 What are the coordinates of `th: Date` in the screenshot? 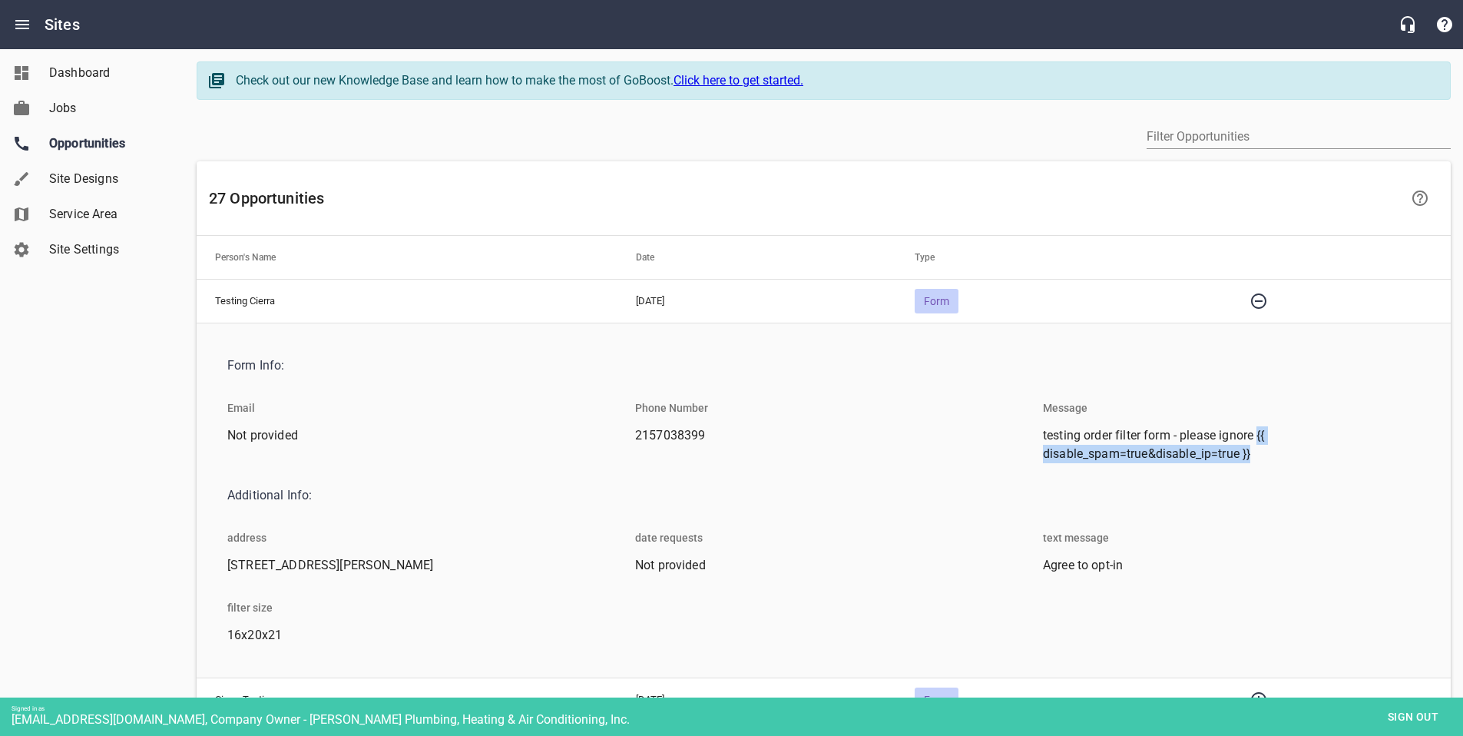 It's located at (756, 257).